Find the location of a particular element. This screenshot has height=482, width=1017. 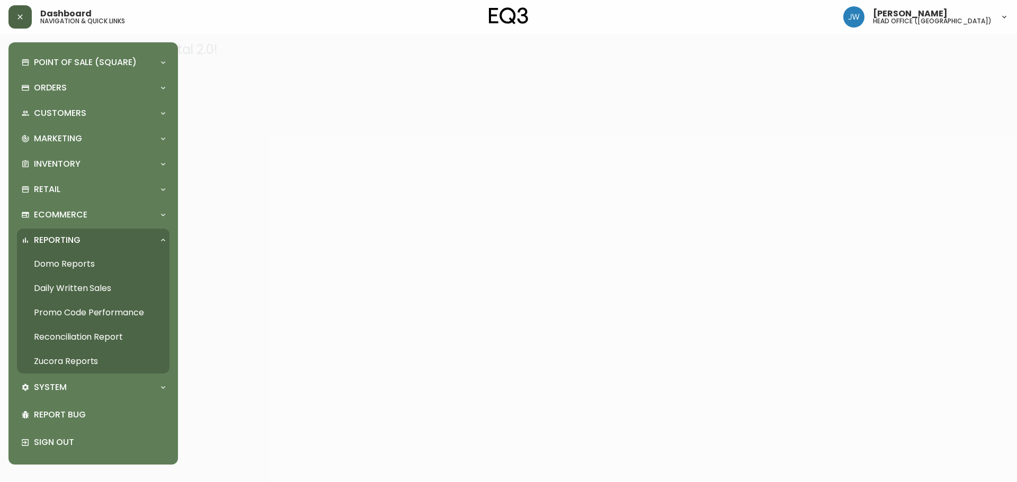

a: Domo Reports is located at coordinates (93, 264).